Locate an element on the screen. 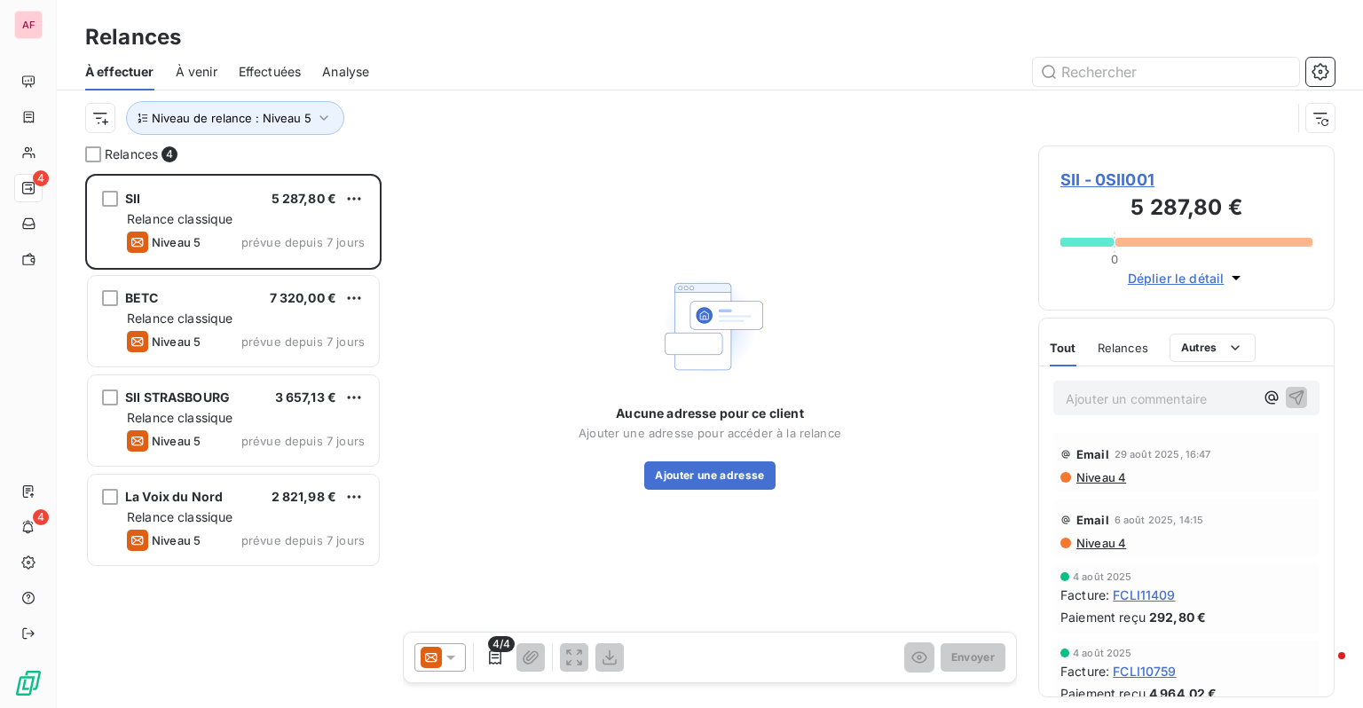  span: 0 is located at coordinates (1115, 259).